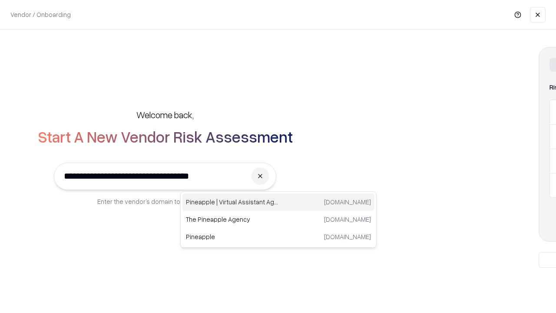 This screenshot has height=313, width=556. I want to click on p: The Pineapple Agency, so click(232, 219).